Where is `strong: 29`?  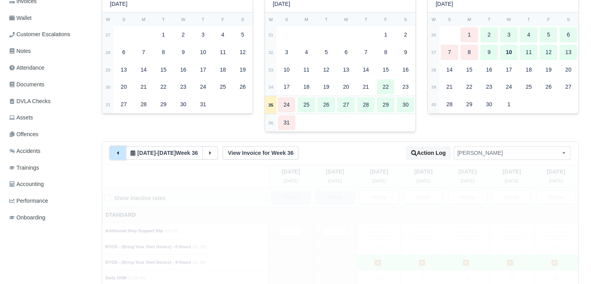 strong: 29 is located at coordinates (108, 70).